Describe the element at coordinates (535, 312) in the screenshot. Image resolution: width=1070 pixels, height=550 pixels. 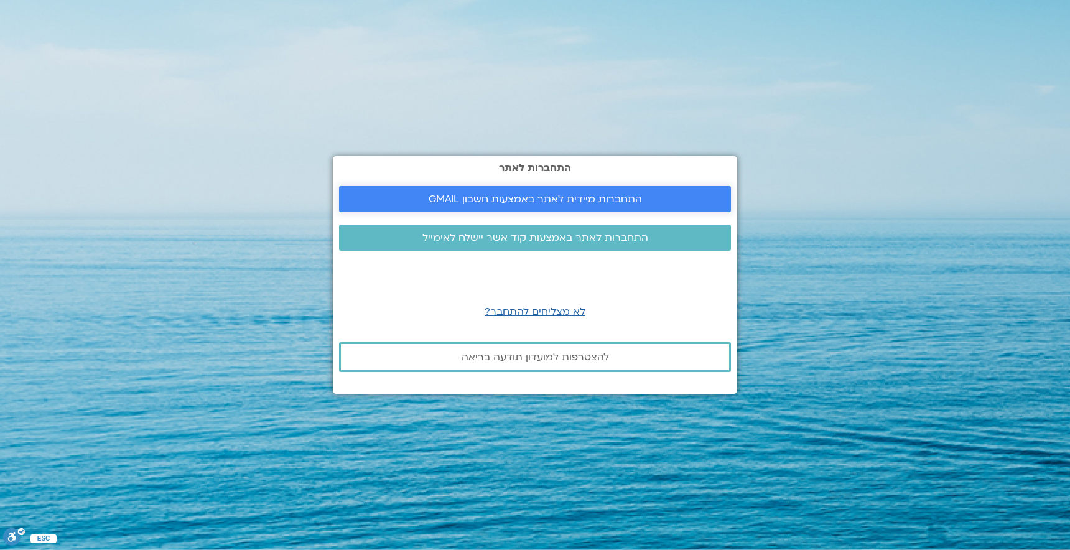
I see `a: לא מצליחים להתחבר?` at that location.